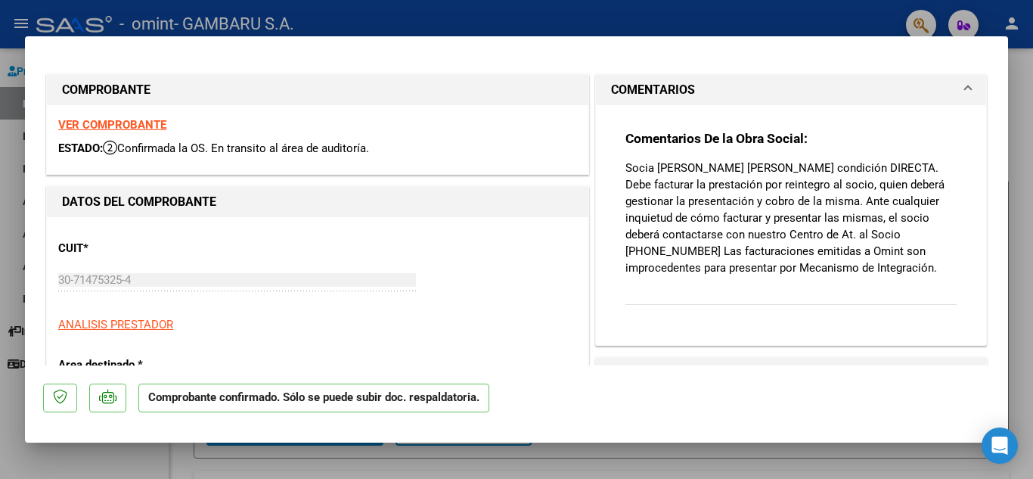 This screenshot has width=1033, height=479. Describe the element at coordinates (716, 138) in the screenshot. I see `strong: Comentarios De la Obra Social:` at that location.